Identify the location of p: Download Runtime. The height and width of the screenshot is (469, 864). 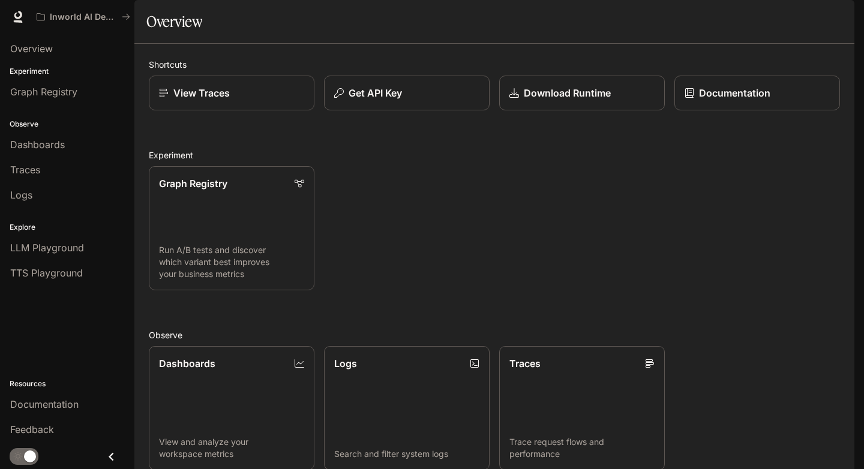
(567, 93).